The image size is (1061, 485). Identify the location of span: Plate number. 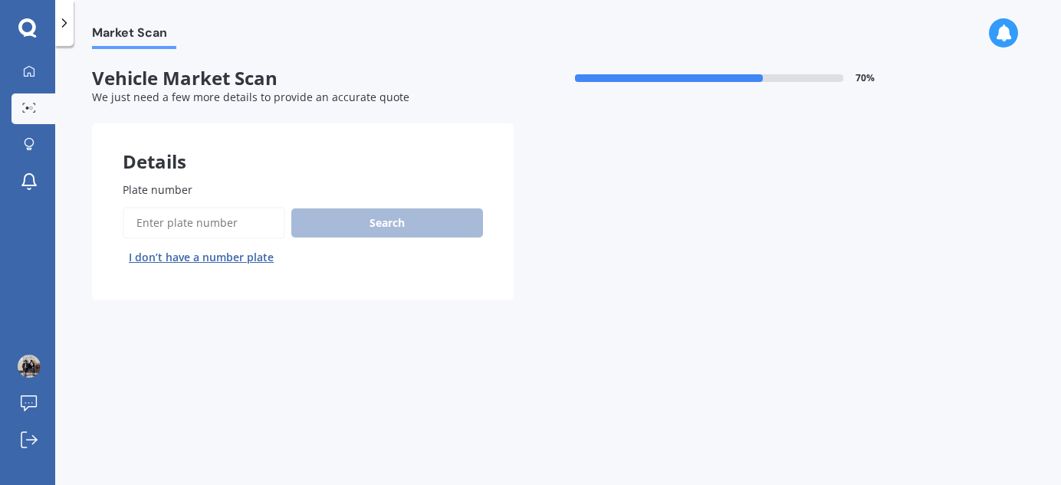
(157, 189).